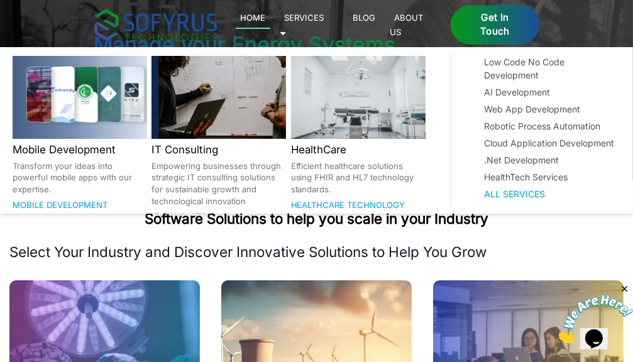 The width and height of the screenshot is (633, 362). I want to click on h2: IT Consulting, so click(219, 150).